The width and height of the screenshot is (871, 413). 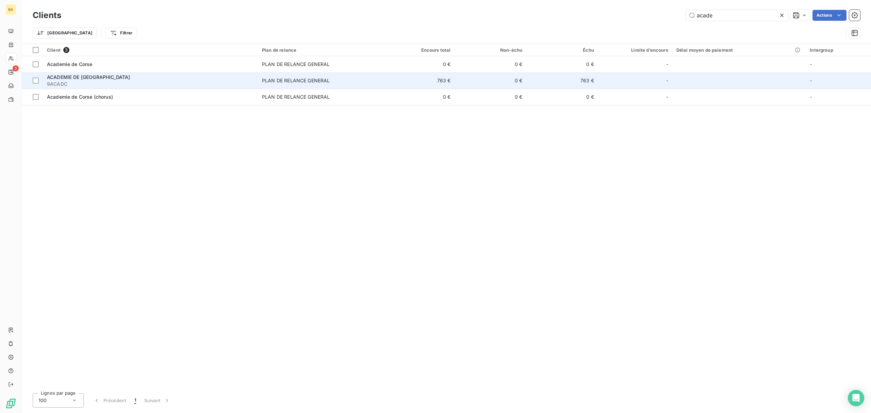 I want to click on div: Échu, so click(x=562, y=50).